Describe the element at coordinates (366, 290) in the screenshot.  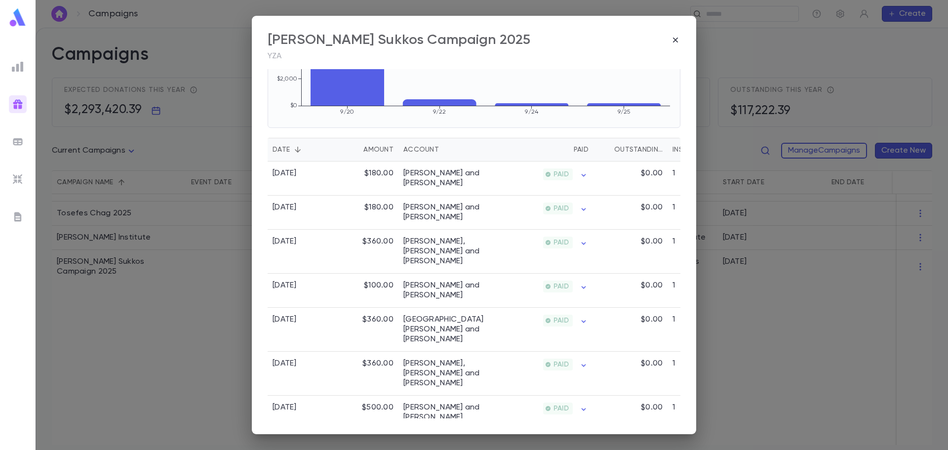
I see `div: $100.00` at that location.